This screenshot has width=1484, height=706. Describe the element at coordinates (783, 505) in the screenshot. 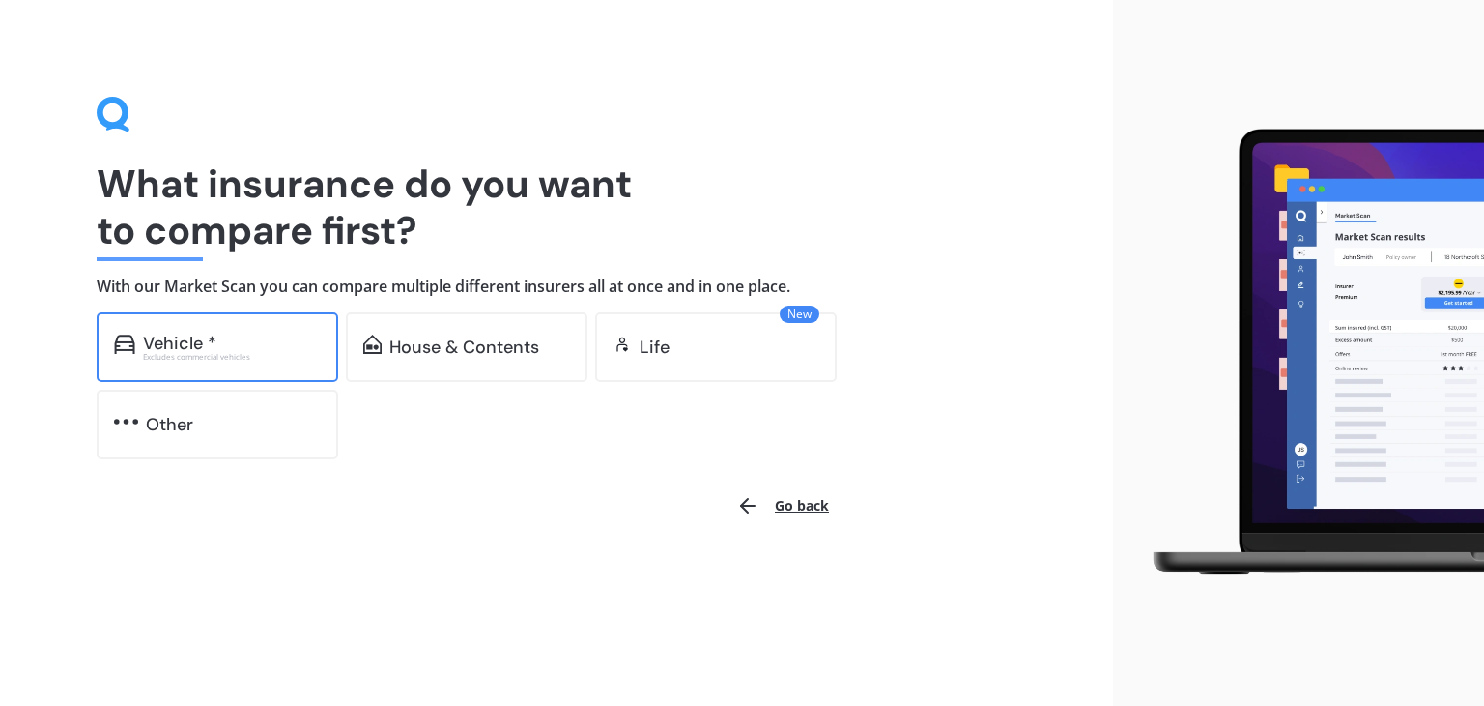

I see `button: Go back` at that location.